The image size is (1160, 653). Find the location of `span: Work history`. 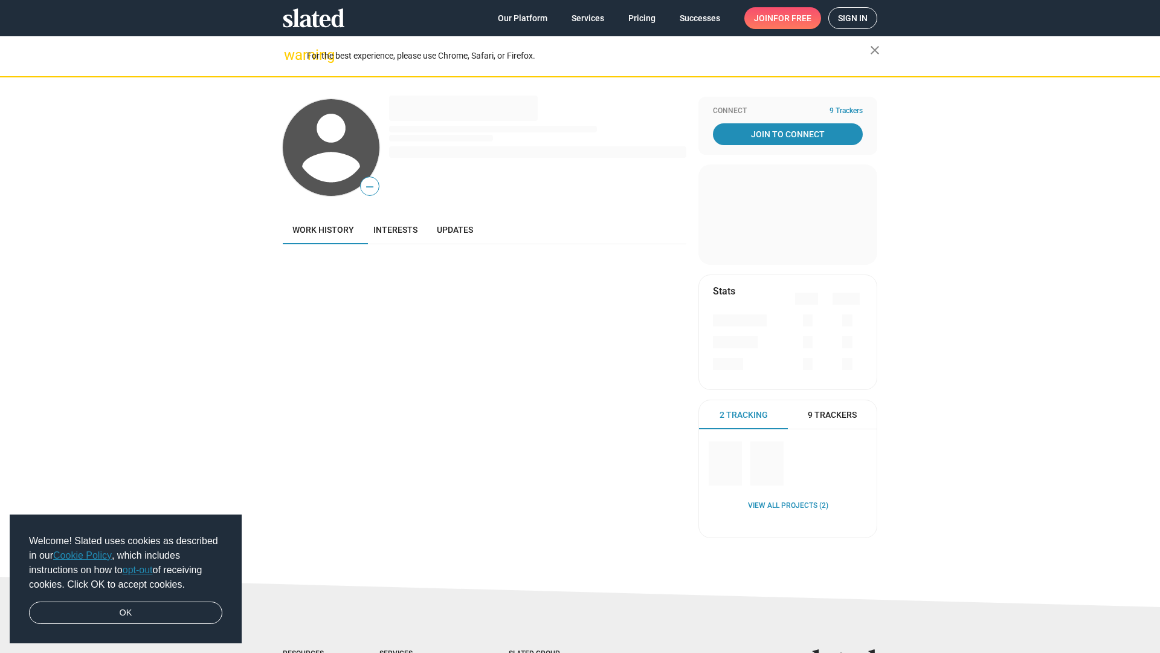

span: Work history is located at coordinates (323, 230).